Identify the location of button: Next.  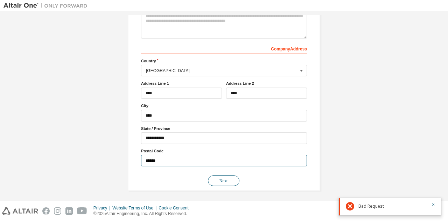
(224, 181).